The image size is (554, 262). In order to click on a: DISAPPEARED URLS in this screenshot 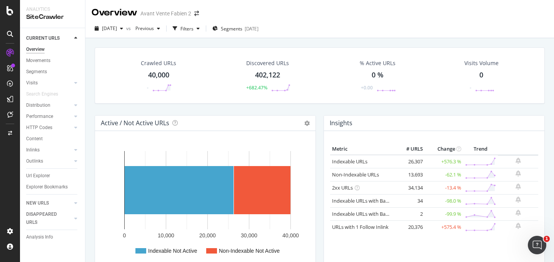, I will do `click(49, 218)`.